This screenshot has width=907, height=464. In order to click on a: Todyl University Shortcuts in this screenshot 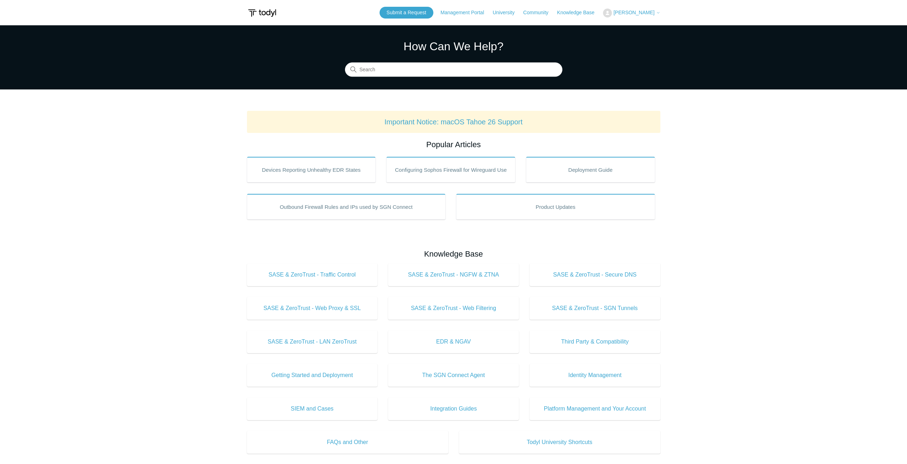, I will do `click(560, 442)`.